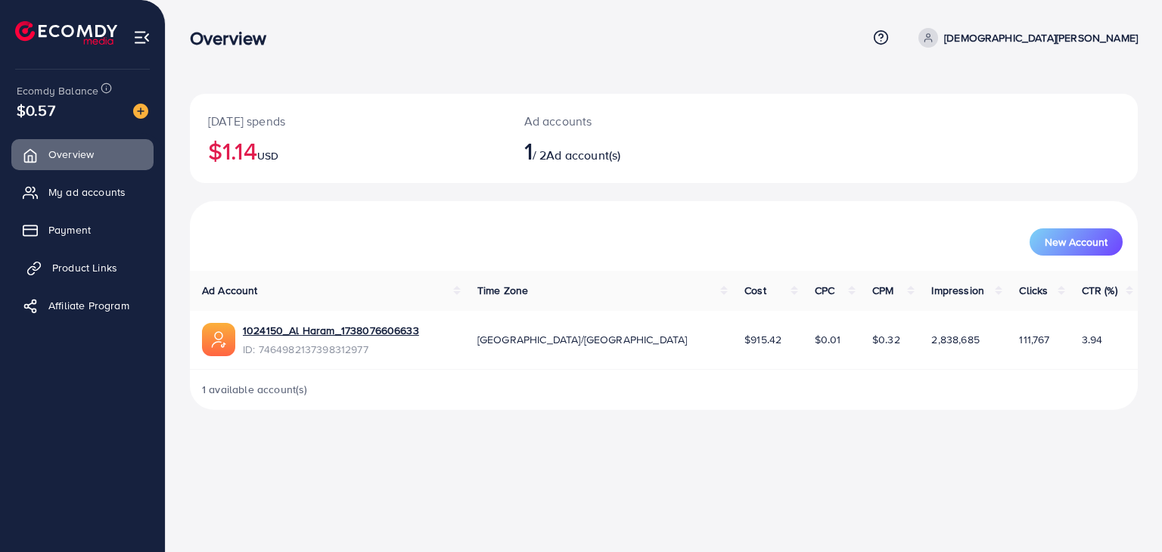 This screenshot has height=552, width=1162. Describe the element at coordinates (624, 151) in the screenshot. I see `h2: / 2` at that location.